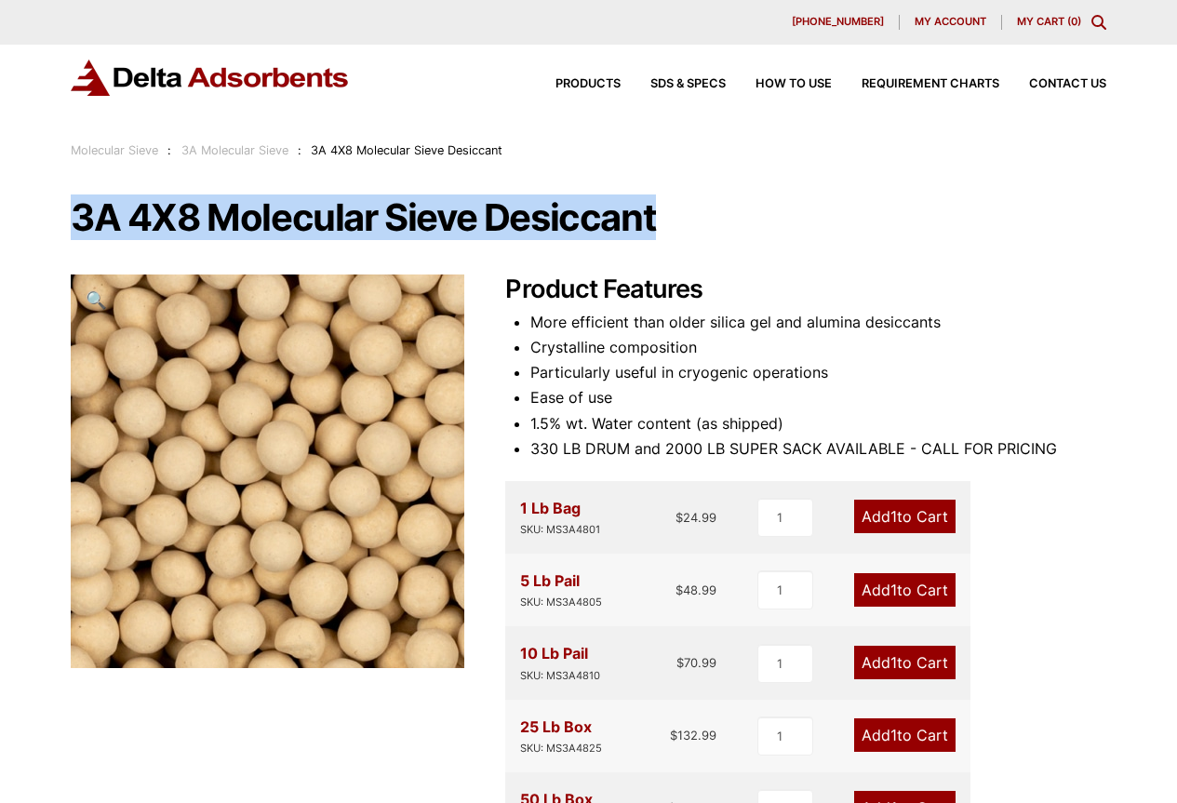  Describe the element at coordinates (561, 590) in the screenshot. I see `div: 5 Lb Pail` at that location.